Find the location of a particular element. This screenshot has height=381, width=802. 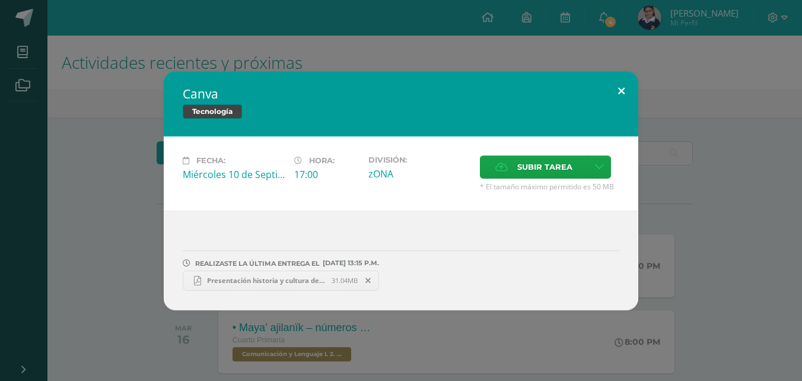

div: 17:00 is located at coordinates (326, 174).